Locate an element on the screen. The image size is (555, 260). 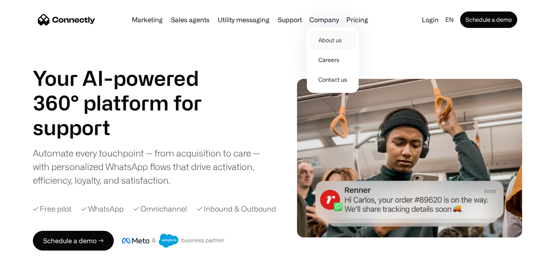
aside: Language selected: English is located at coordinates (29, 251).